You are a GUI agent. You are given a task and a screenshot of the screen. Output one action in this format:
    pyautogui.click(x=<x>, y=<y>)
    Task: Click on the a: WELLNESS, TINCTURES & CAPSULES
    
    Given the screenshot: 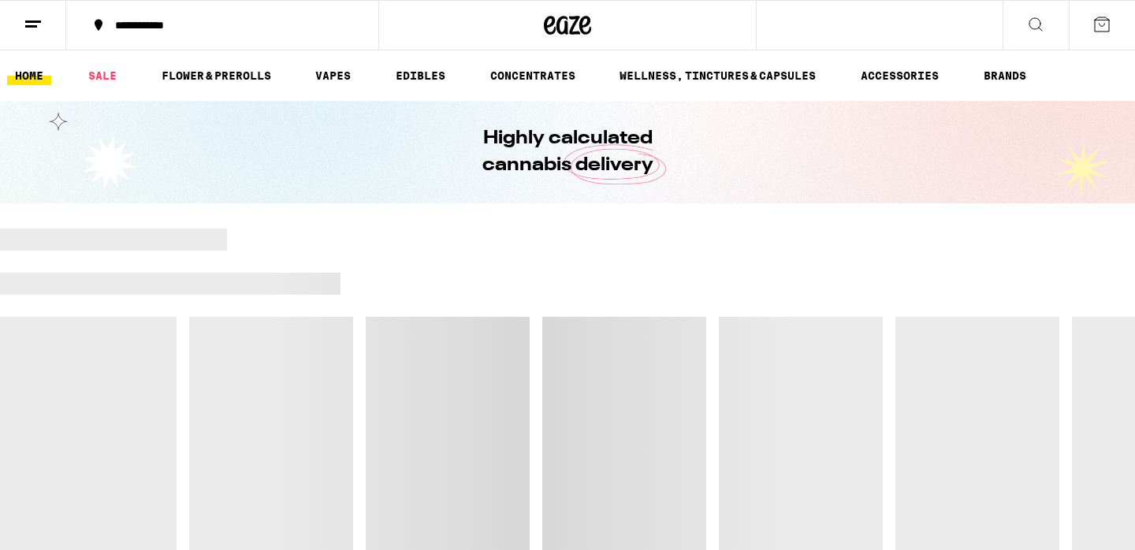 What is the action you would take?
    pyautogui.click(x=717, y=76)
    